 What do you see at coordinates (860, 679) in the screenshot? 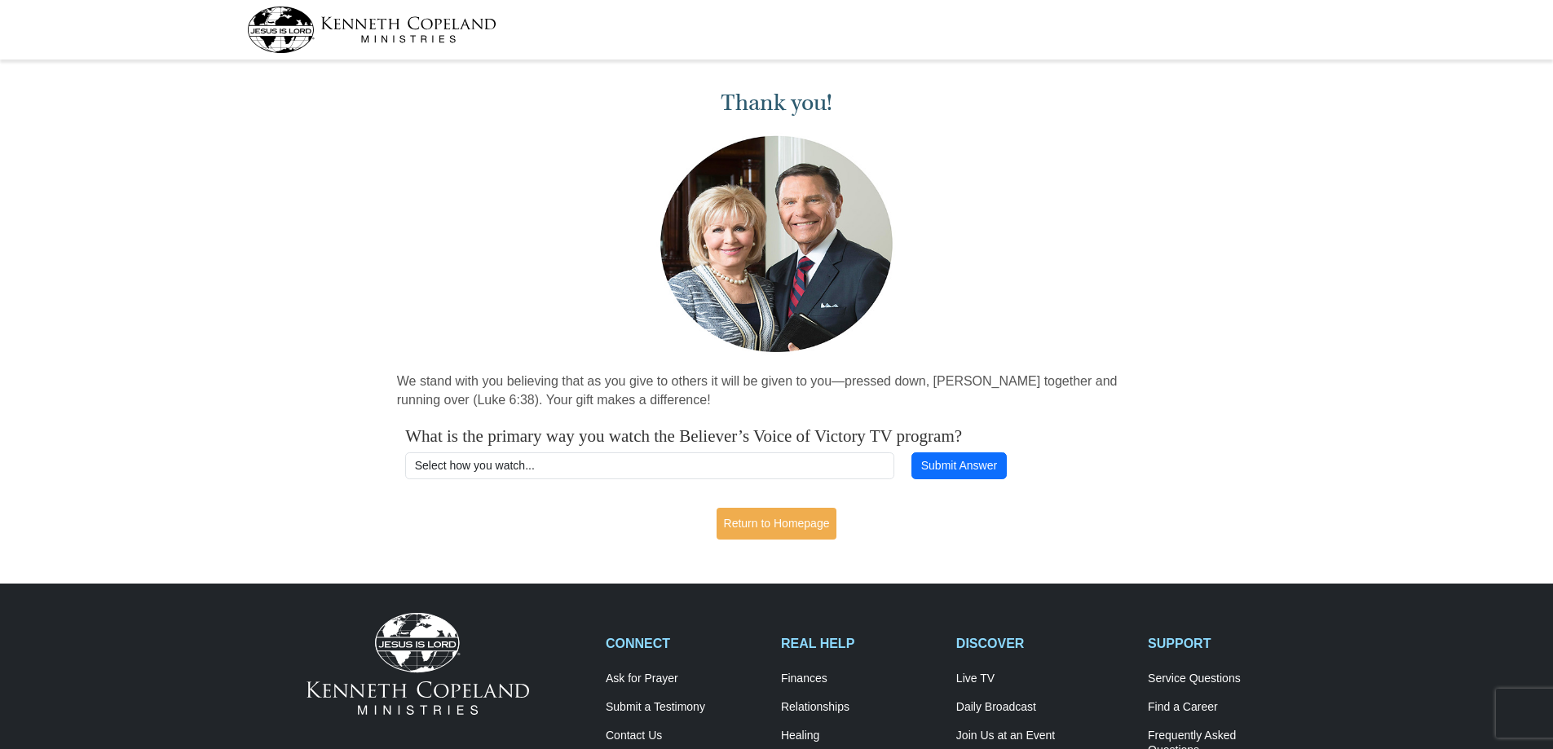
I see `a: Finances` at bounding box center [860, 679].